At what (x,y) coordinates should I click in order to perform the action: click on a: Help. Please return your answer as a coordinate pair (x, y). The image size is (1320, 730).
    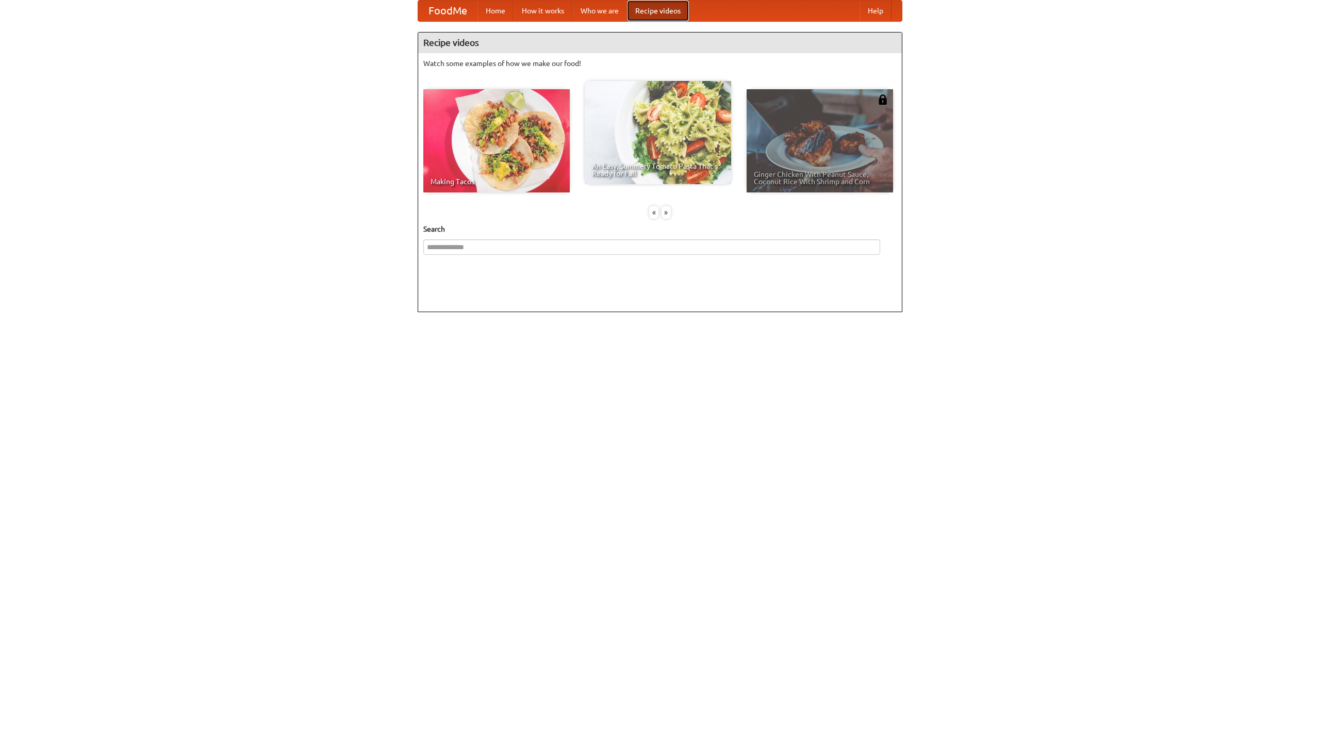
    Looking at the image, I should click on (876, 11).